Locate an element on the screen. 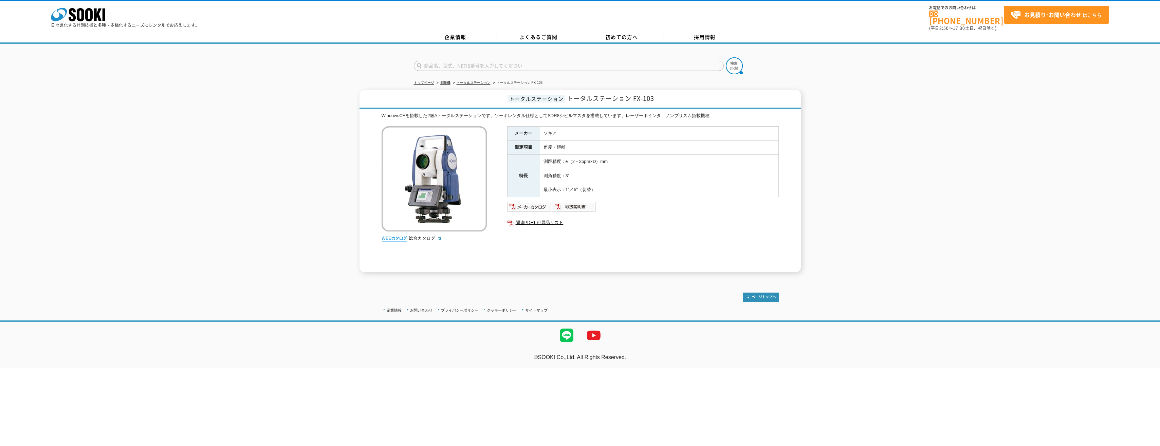 The height and width of the screenshot is (446, 1160). span: トータルステーション FX-103 is located at coordinates (610, 98).